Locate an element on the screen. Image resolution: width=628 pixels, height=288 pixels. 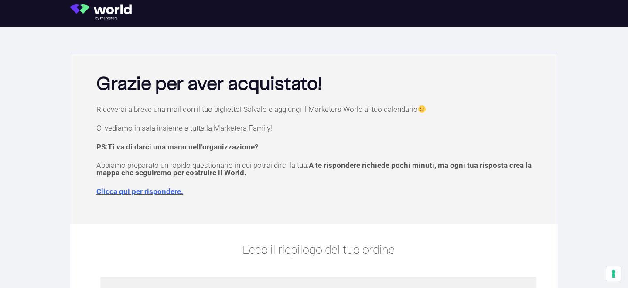
b: Grazie per aver acquistato! is located at coordinates (209, 84).